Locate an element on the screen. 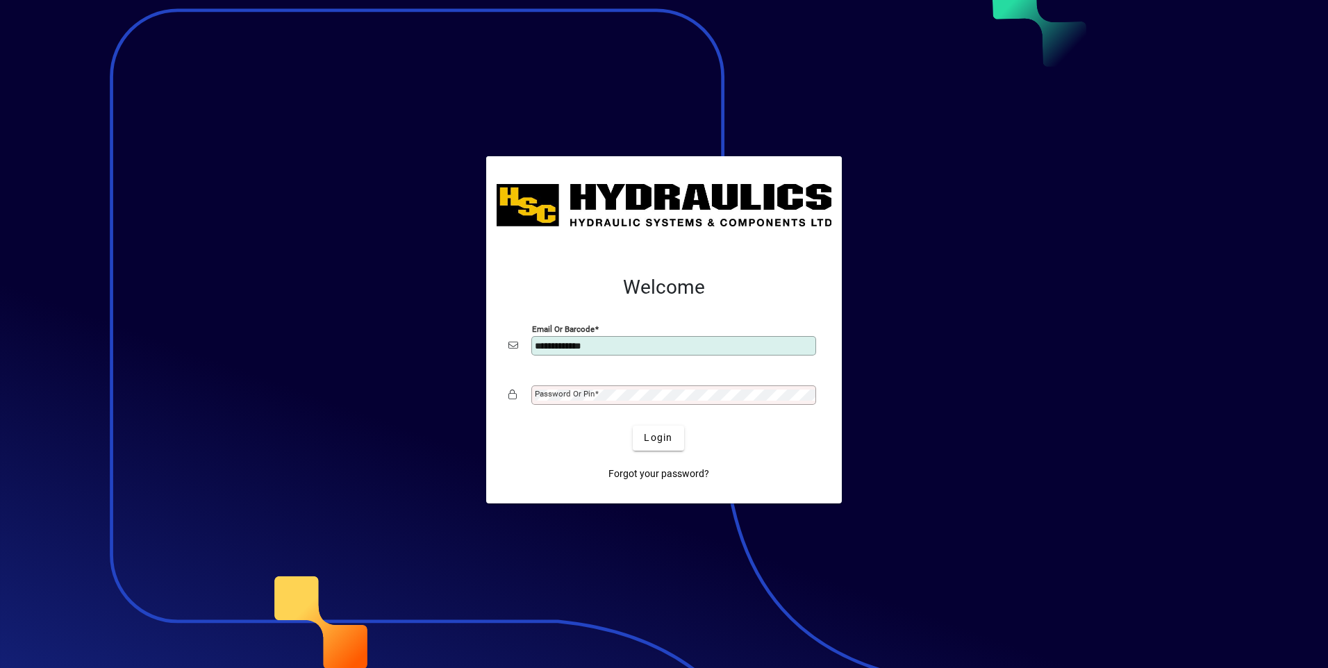 This screenshot has width=1328, height=668. mat-label: Email or Barcode is located at coordinates (563, 328).